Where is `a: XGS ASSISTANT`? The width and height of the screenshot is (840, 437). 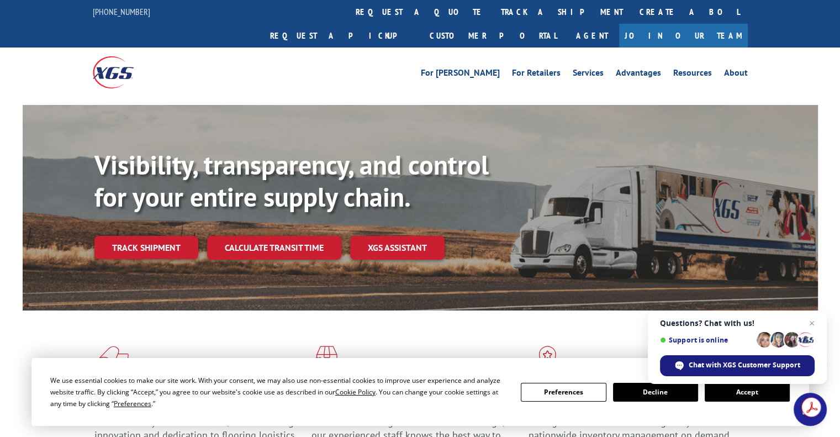
a: XGS ASSISTANT is located at coordinates (397, 248).